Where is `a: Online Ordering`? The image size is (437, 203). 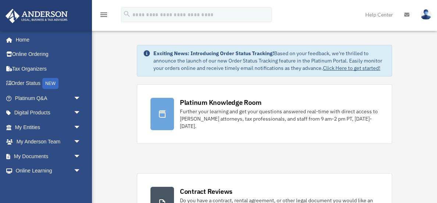 a: Online Ordering is located at coordinates (49, 54).